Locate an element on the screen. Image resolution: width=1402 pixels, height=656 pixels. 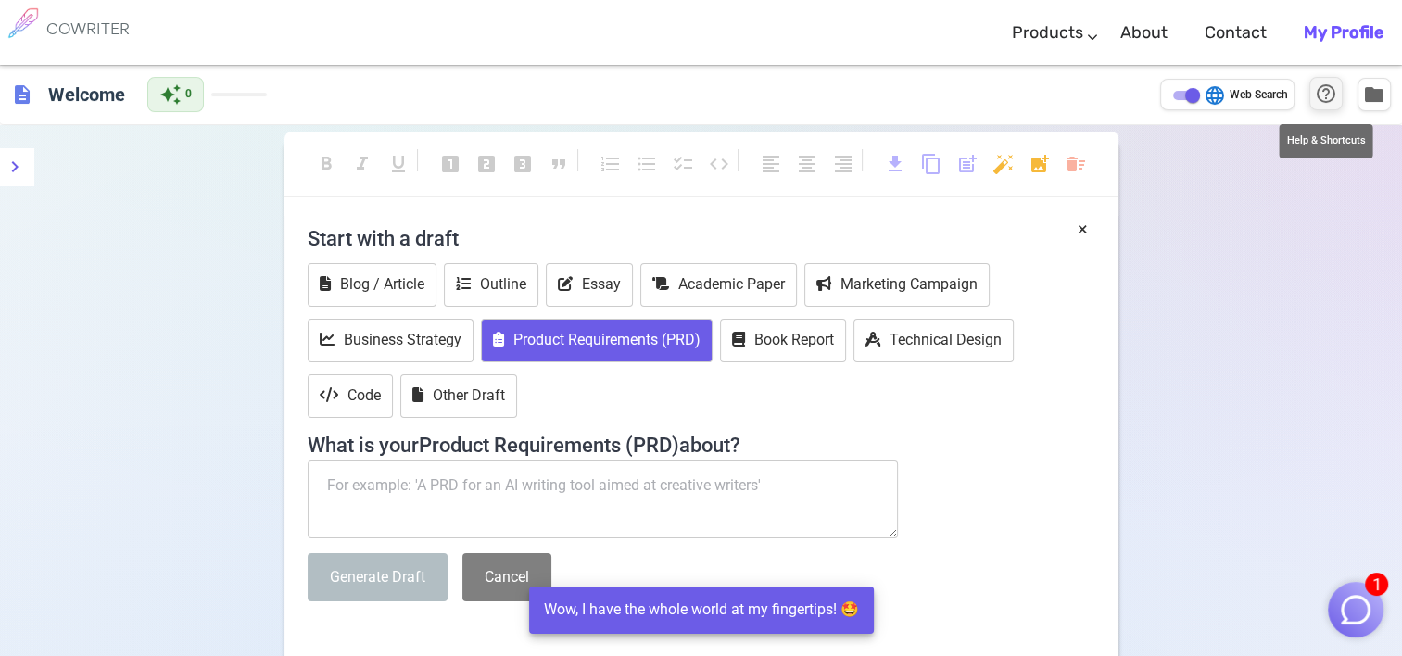
span: format_list_numbered is located at coordinates (611, 164).